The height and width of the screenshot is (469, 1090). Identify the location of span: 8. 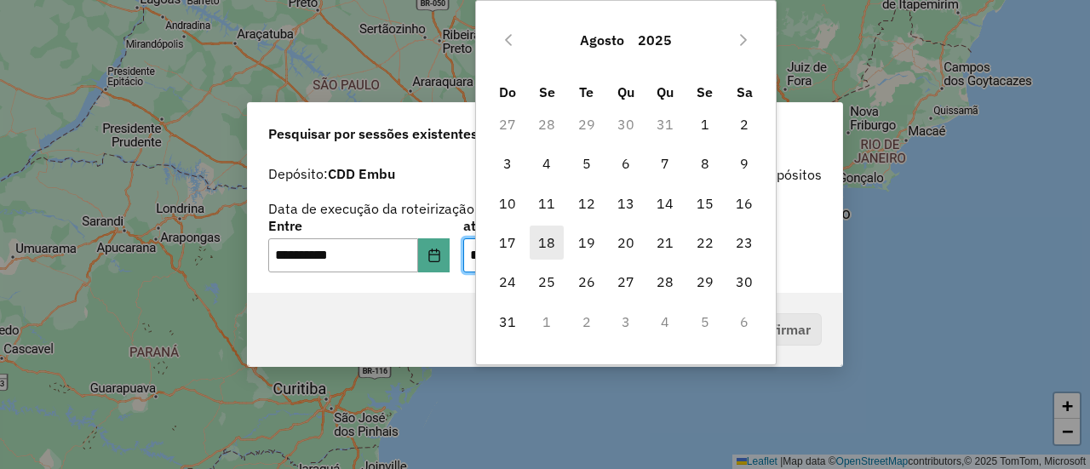
(705, 164).